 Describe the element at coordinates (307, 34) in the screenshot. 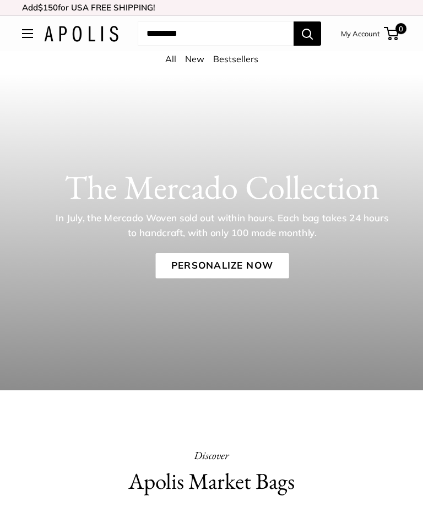

I see `button: Search` at that location.